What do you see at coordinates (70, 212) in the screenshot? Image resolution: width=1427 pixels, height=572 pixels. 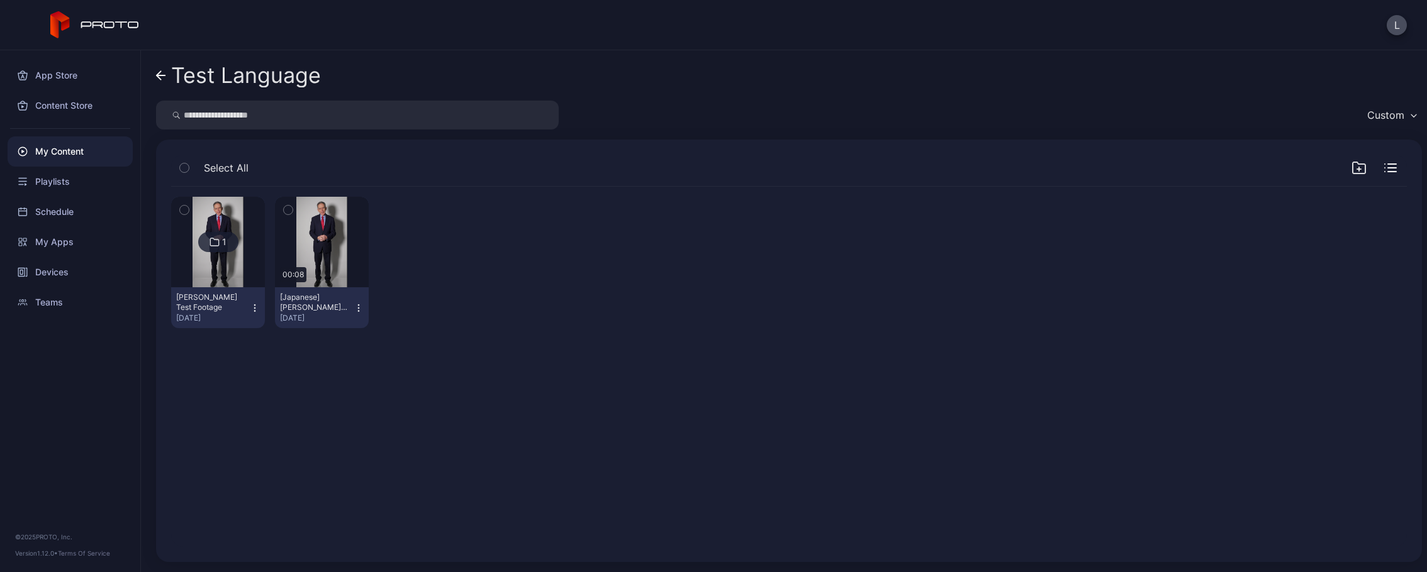 I see `div: Schedule` at bounding box center [70, 212].